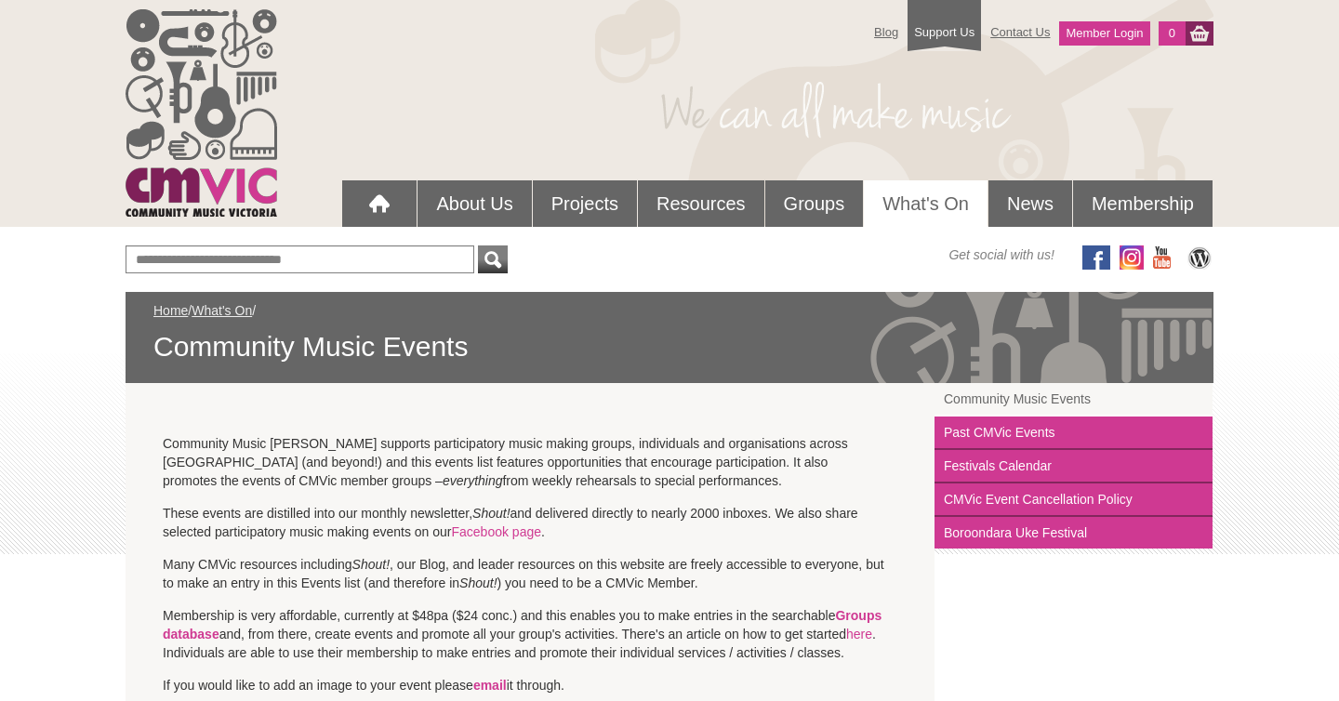 The image size is (1339, 701). I want to click on a: Contact Us, so click(1020, 32).